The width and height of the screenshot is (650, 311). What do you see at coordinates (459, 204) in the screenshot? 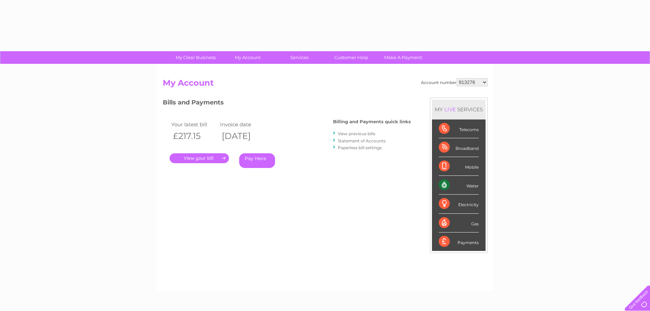
I see `div: Electricity` at bounding box center [459, 204].